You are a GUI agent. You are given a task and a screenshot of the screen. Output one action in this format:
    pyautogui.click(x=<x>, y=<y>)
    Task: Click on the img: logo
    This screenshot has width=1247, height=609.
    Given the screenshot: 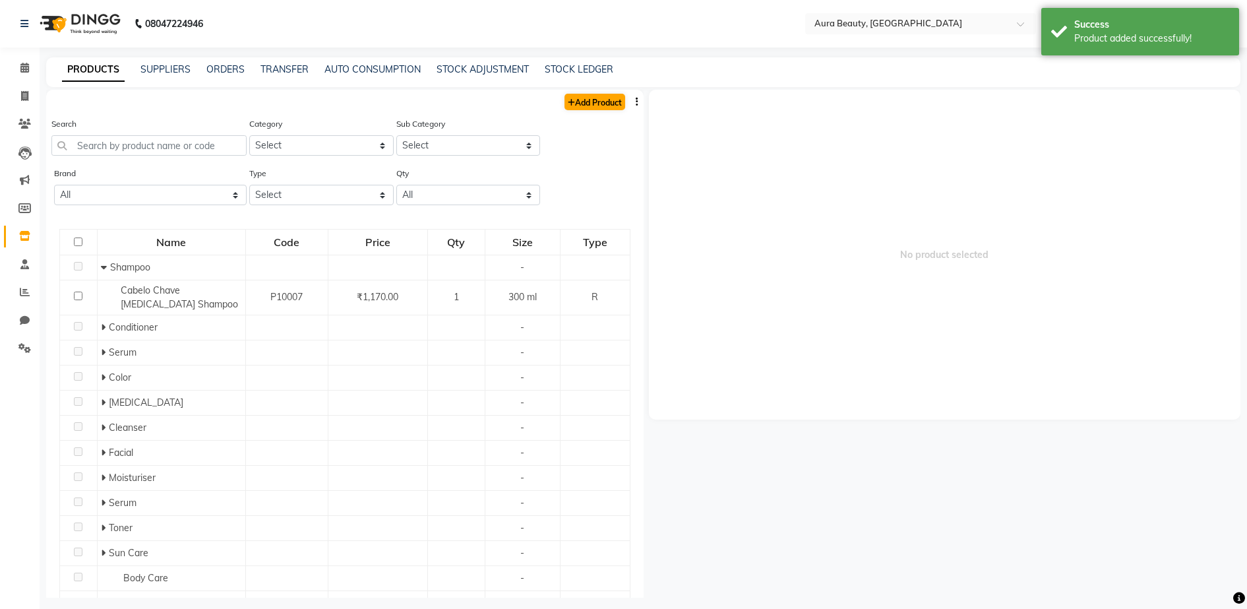 What is the action you would take?
    pyautogui.click(x=78, y=24)
    